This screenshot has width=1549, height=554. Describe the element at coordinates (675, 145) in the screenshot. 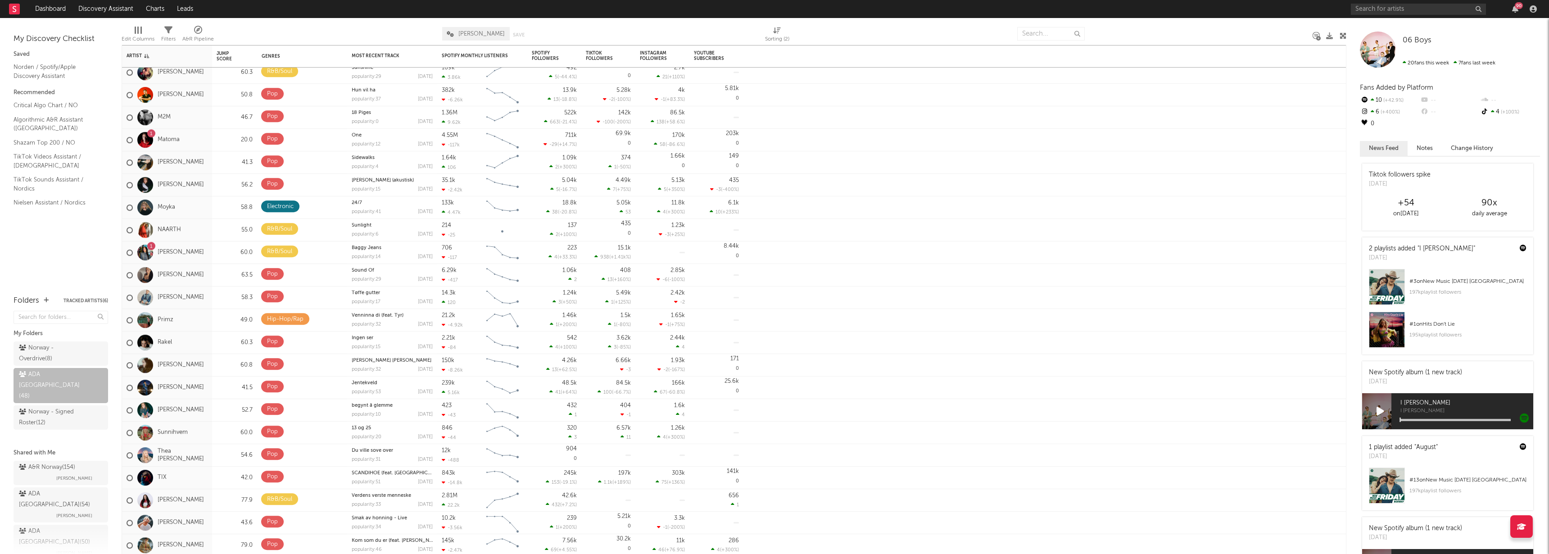

I see `span: -86.6 %` at that location.